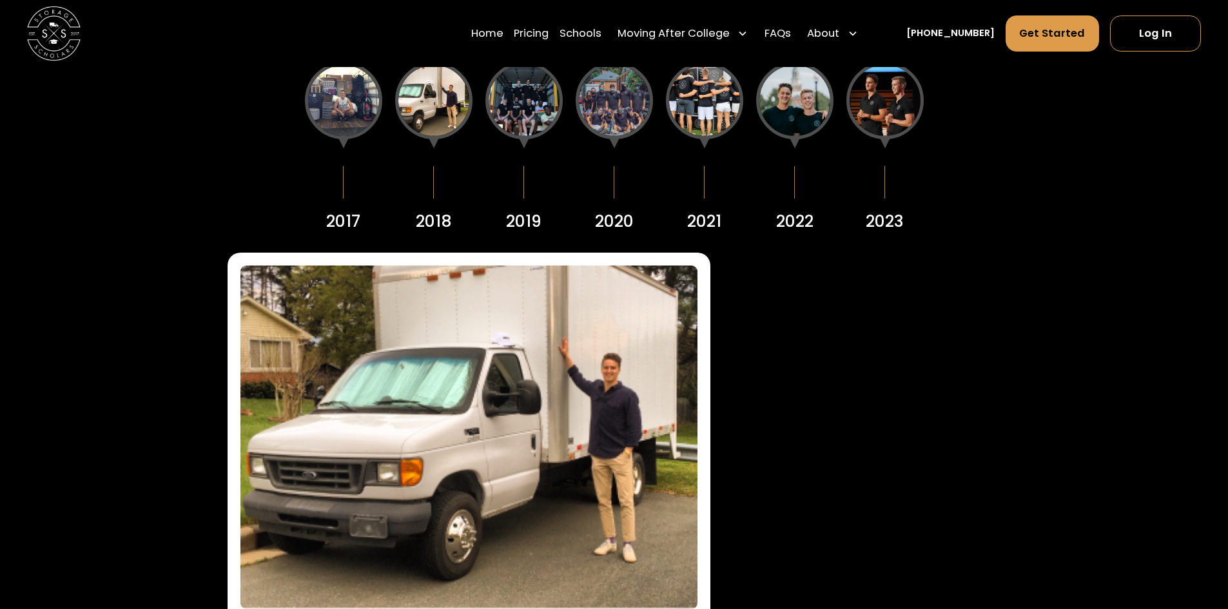 The width and height of the screenshot is (1228, 609). I want to click on div: 2020, so click(614, 221).